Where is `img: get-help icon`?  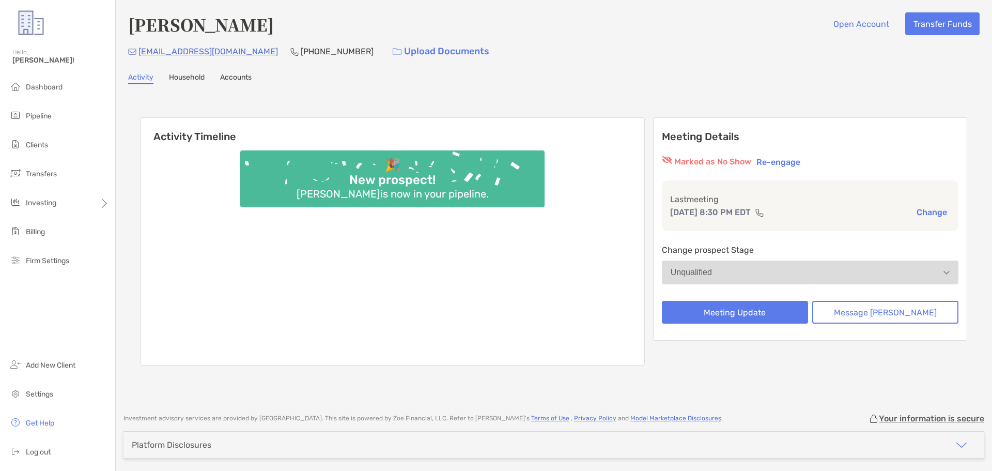
img: get-help icon is located at coordinates (16, 422).